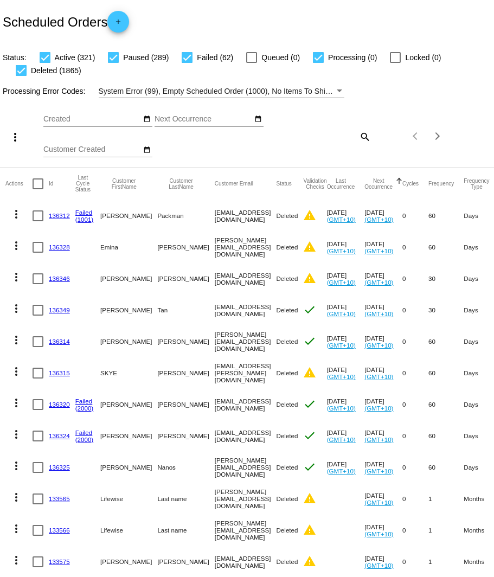 The height and width of the screenshot is (577, 494). What do you see at coordinates (280, 57) in the screenshot?
I see `span: Queued (0)` at bounding box center [280, 57].